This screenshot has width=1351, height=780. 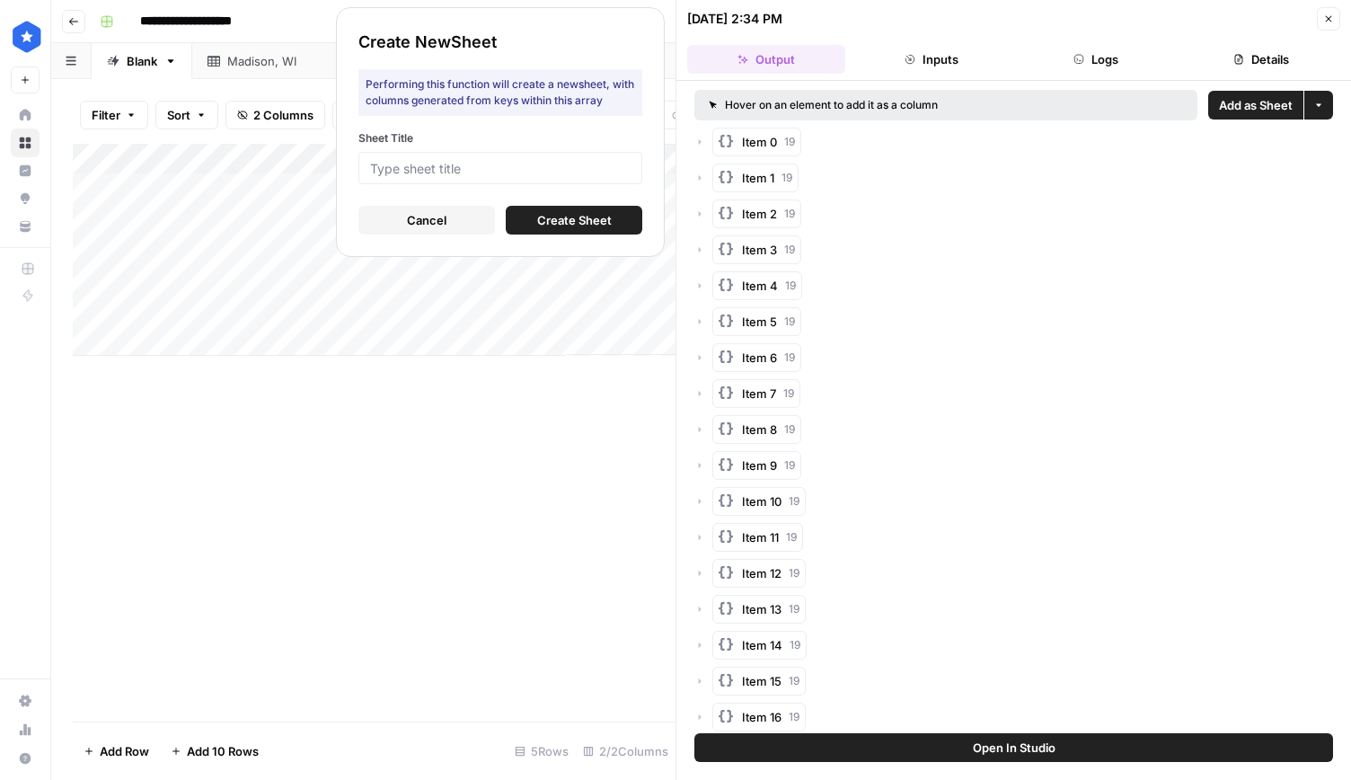 What do you see at coordinates (25, 701) in the screenshot?
I see `a: Settings` at bounding box center [25, 701].